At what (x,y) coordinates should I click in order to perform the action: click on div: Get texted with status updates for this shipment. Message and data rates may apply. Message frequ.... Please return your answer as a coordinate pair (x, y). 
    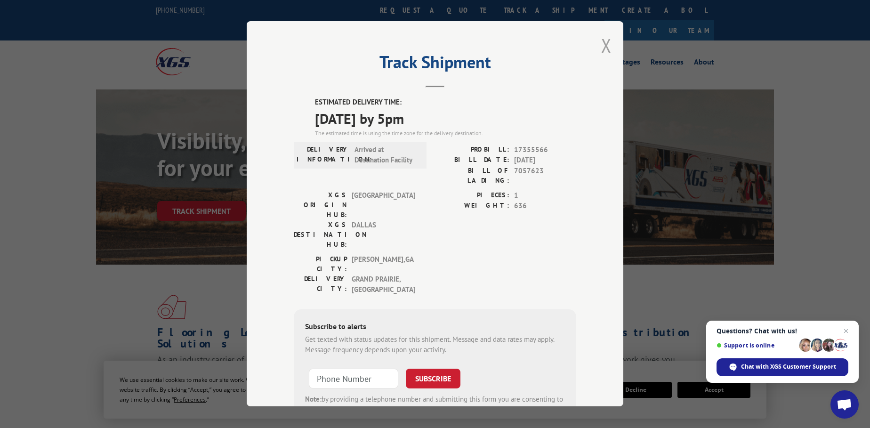
    Looking at the image, I should click on (435, 345).